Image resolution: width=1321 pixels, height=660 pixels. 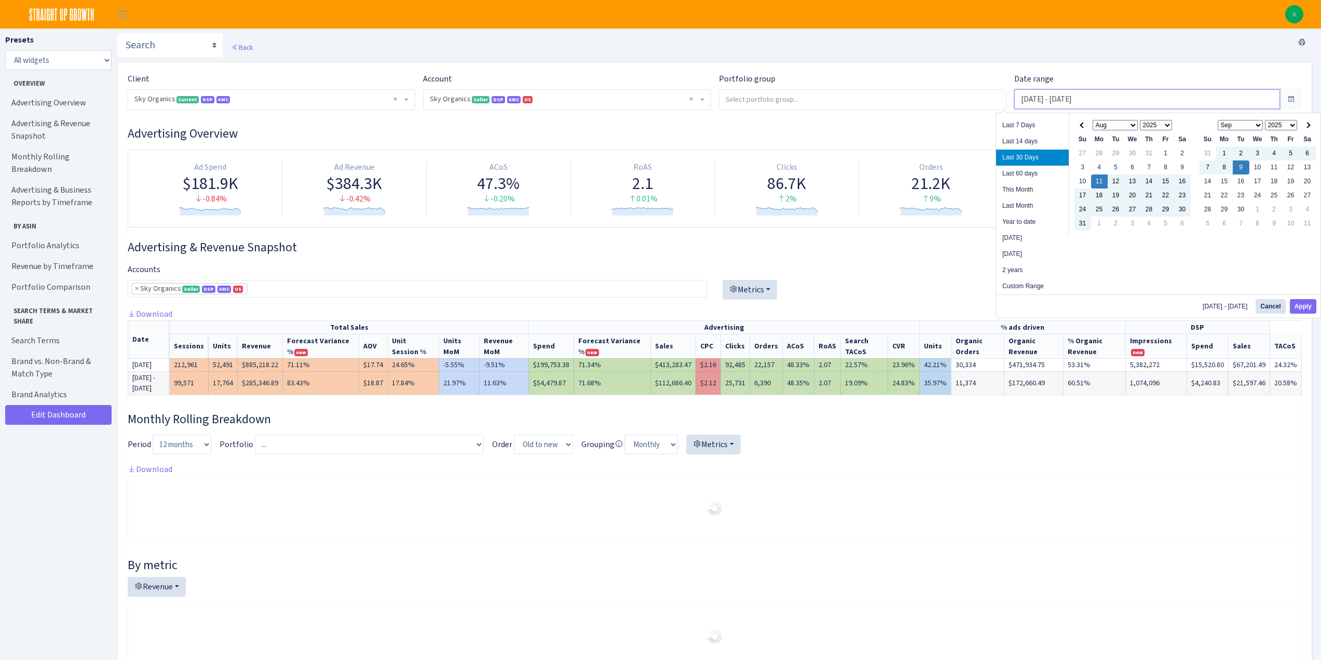 What do you see at coordinates (931, 167) in the screenshot?
I see `div: Orders` at bounding box center [931, 167].